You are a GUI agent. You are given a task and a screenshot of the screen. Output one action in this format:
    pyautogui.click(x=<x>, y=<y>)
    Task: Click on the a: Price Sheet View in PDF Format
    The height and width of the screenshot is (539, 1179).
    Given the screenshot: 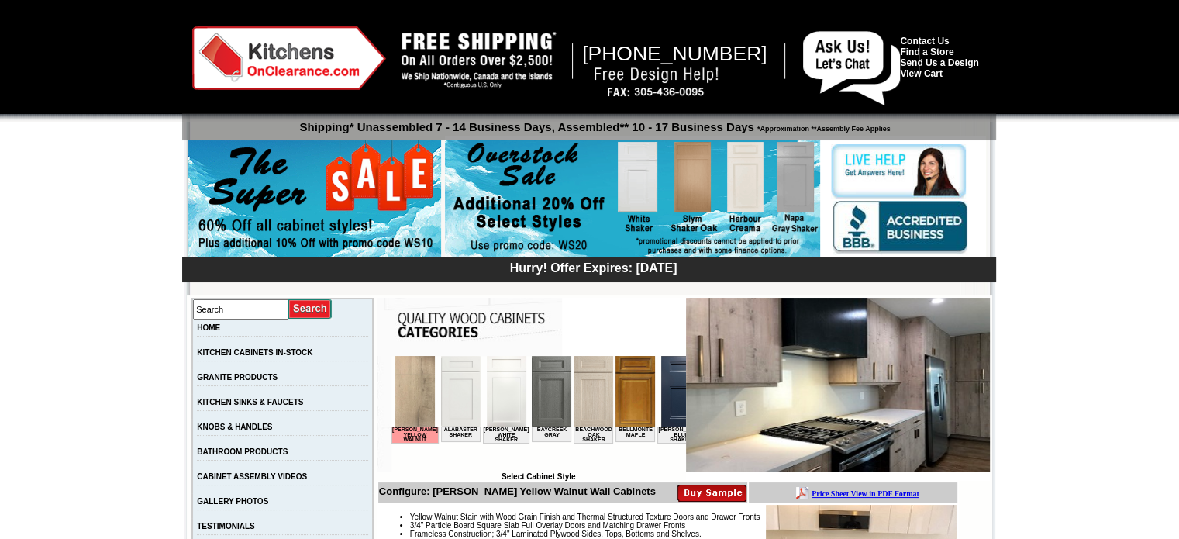 What is the action you would take?
    pyautogui.click(x=71, y=9)
    